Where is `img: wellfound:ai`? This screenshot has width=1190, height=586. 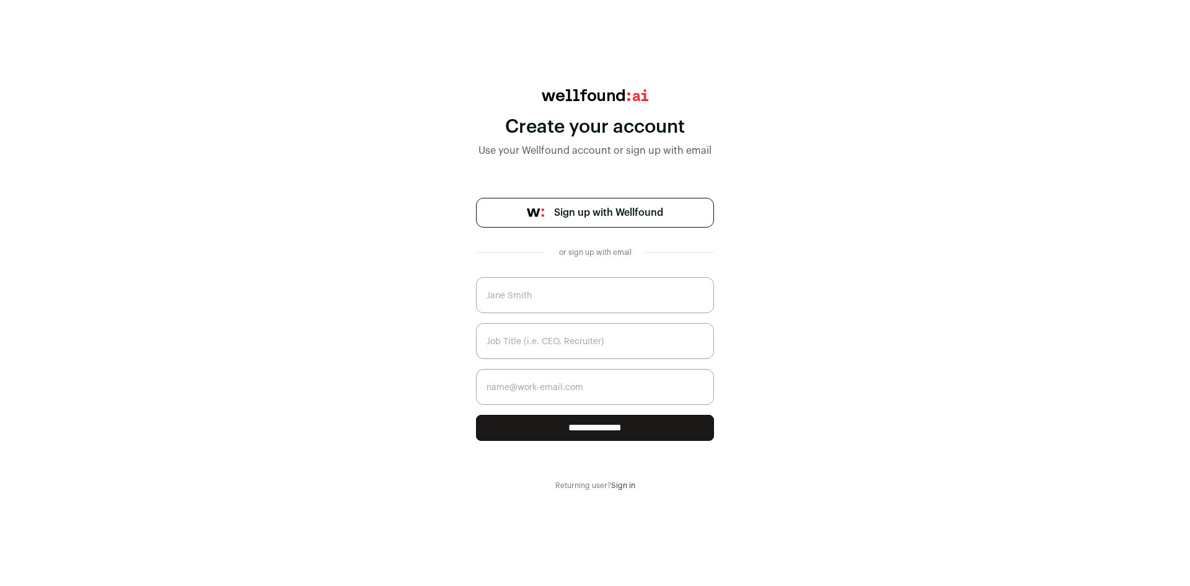 img: wellfound:ai is located at coordinates (595, 95).